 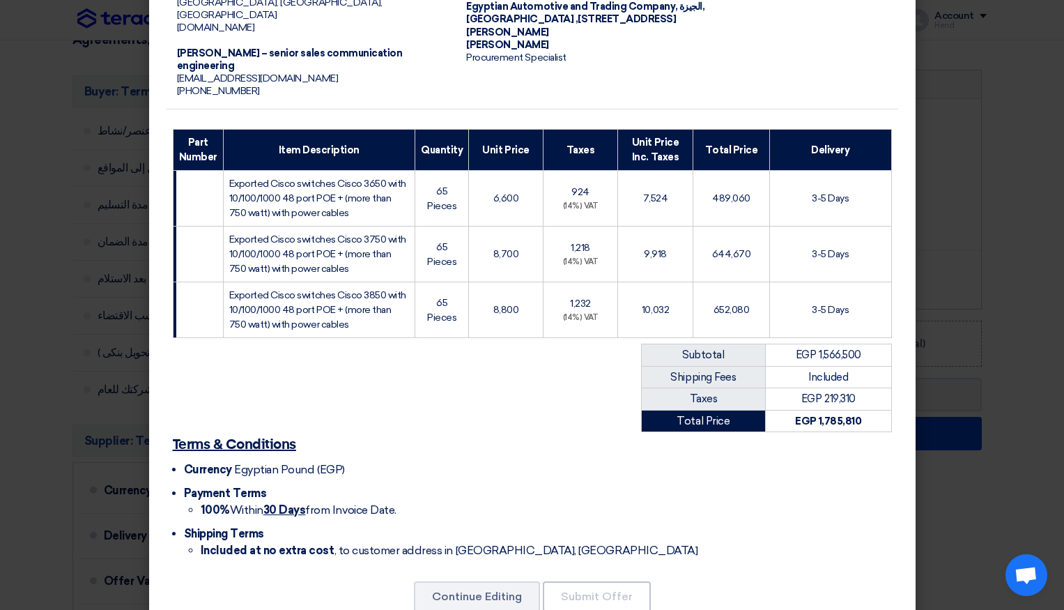 I want to click on strong: Included at no extra cost, so click(x=268, y=550).